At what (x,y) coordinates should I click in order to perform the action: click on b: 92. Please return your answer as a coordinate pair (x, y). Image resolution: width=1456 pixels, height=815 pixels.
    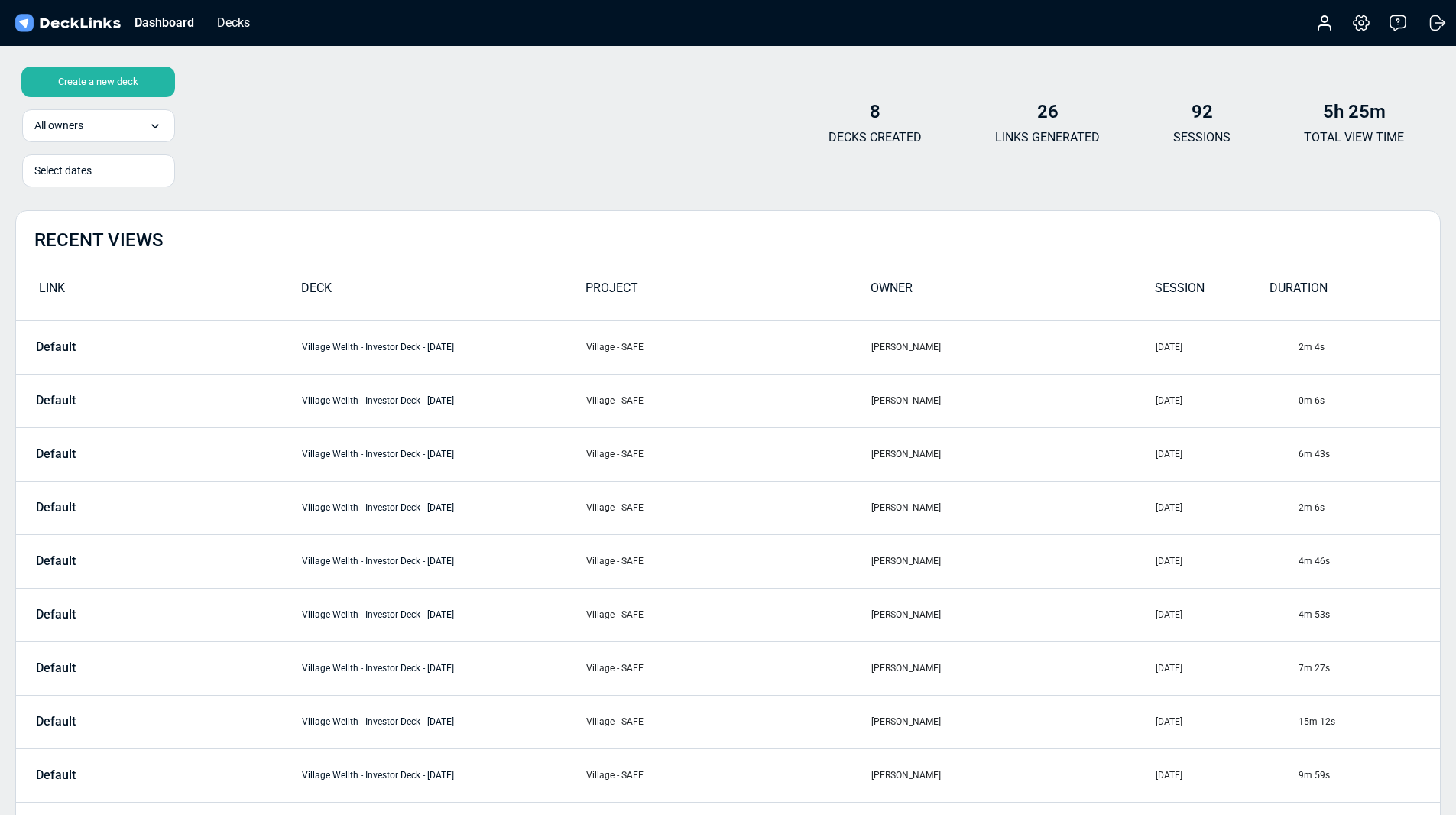
    Looking at the image, I should click on (1202, 112).